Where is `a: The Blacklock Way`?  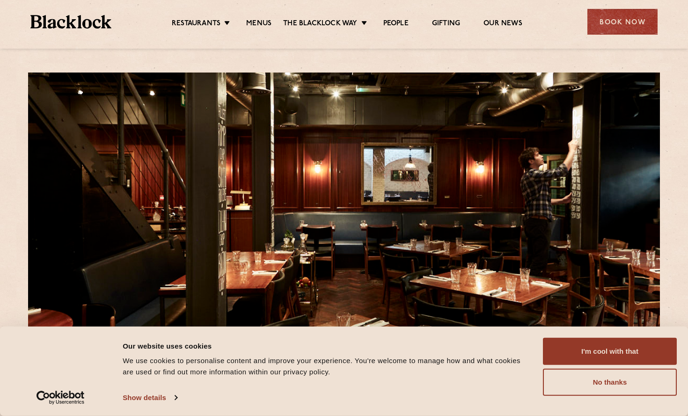 a: The Blacklock Way is located at coordinates (320, 24).